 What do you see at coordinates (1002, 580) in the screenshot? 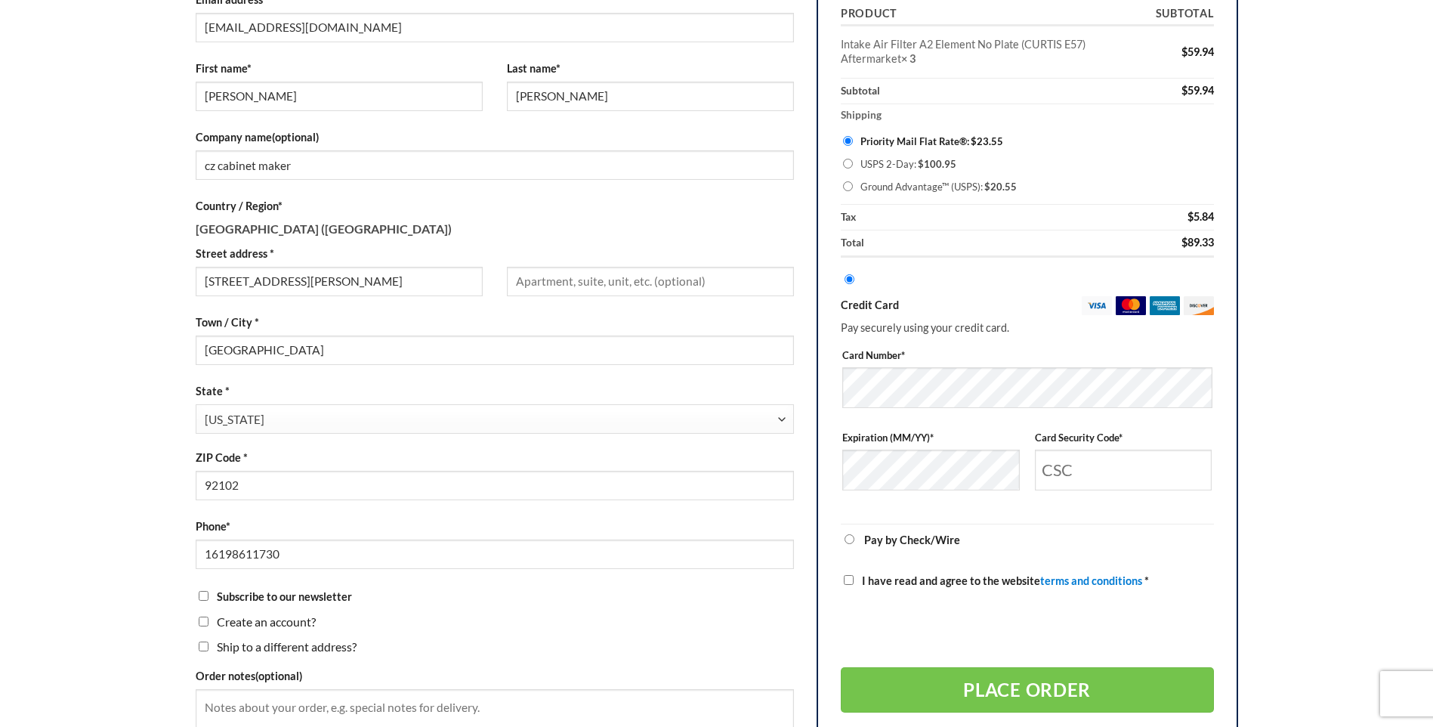
I see `span: I have read and agree to the website` at bounding box center [1002, 580].